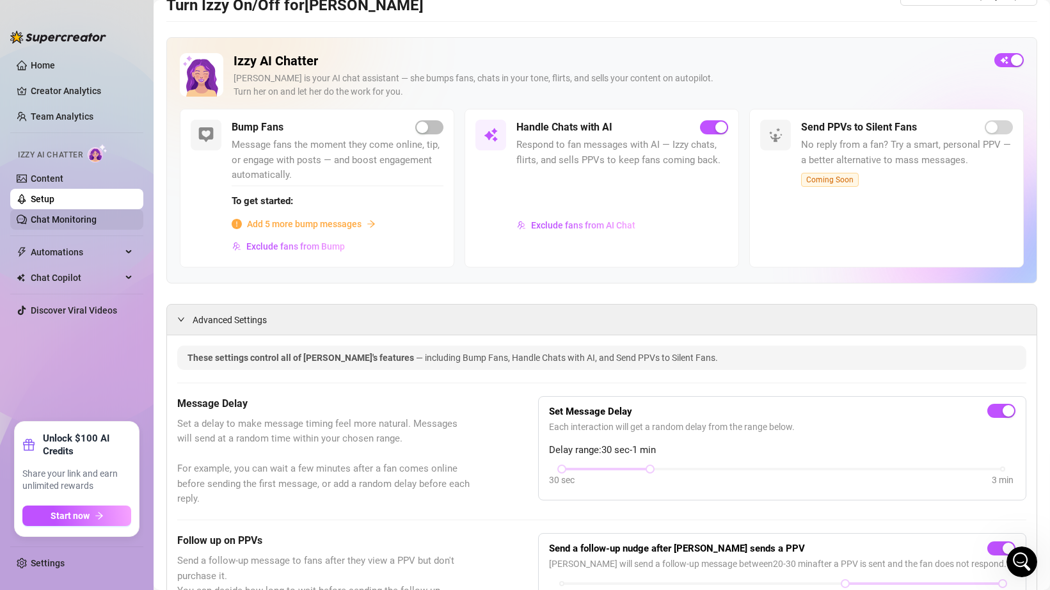  What do you see at coordinates (230, 320) in the screenshot?
I see `span: Advanced Settings` at bounding box center [230, 320].